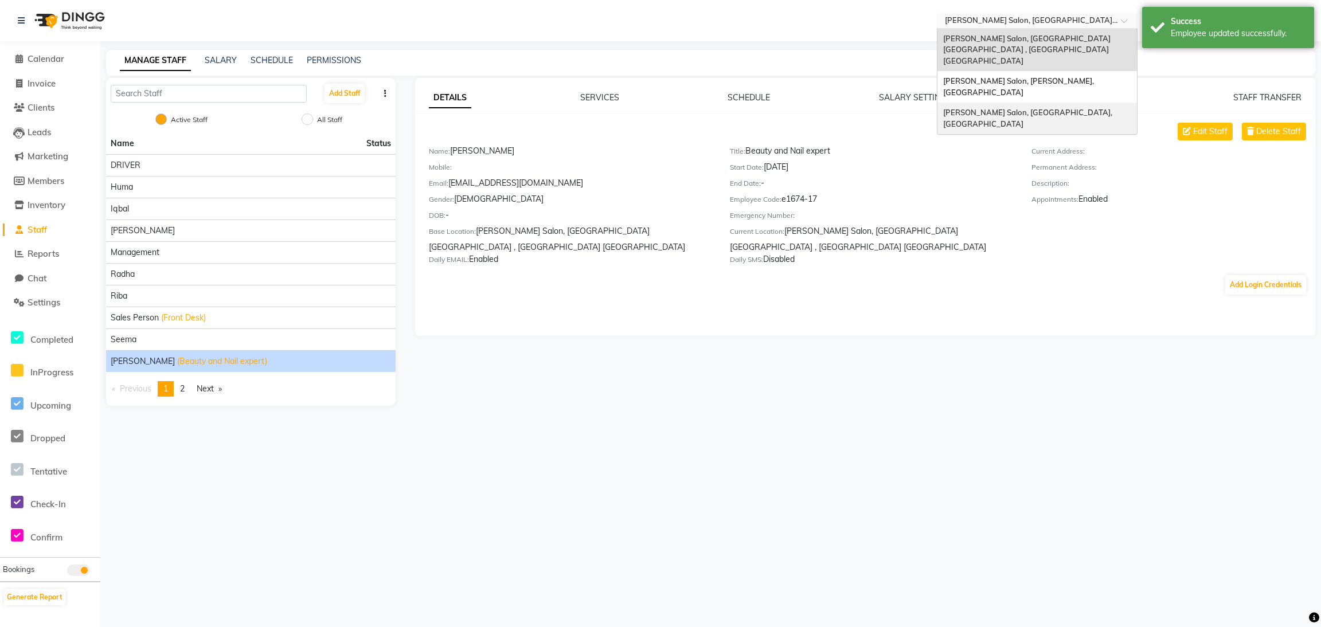 The image size is (1321, 627). Describe the element at coordinates (135, 318) in the screenshot. I see `span: Sales person` at that location.